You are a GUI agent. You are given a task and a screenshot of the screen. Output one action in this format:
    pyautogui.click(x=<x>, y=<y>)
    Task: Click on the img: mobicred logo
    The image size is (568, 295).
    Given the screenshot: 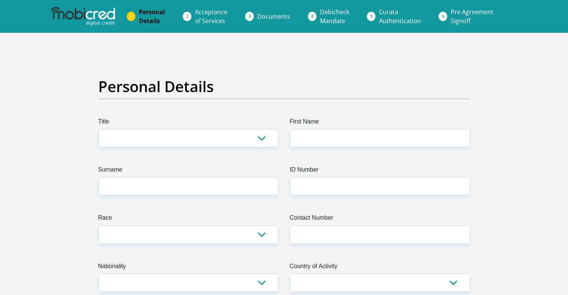 What is the action you would take?
    pyautogui.click(x=83, y=16)
    